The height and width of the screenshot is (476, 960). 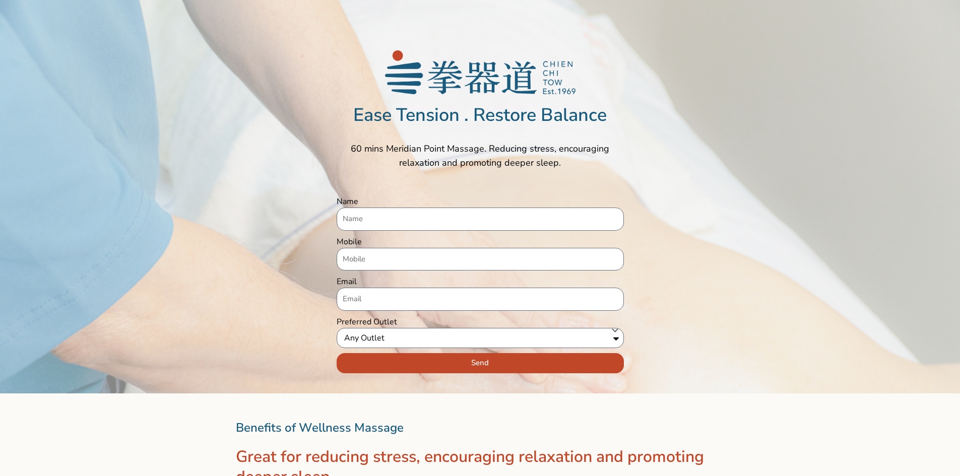 I want to click on button: Send, so click(x=480, y=363).